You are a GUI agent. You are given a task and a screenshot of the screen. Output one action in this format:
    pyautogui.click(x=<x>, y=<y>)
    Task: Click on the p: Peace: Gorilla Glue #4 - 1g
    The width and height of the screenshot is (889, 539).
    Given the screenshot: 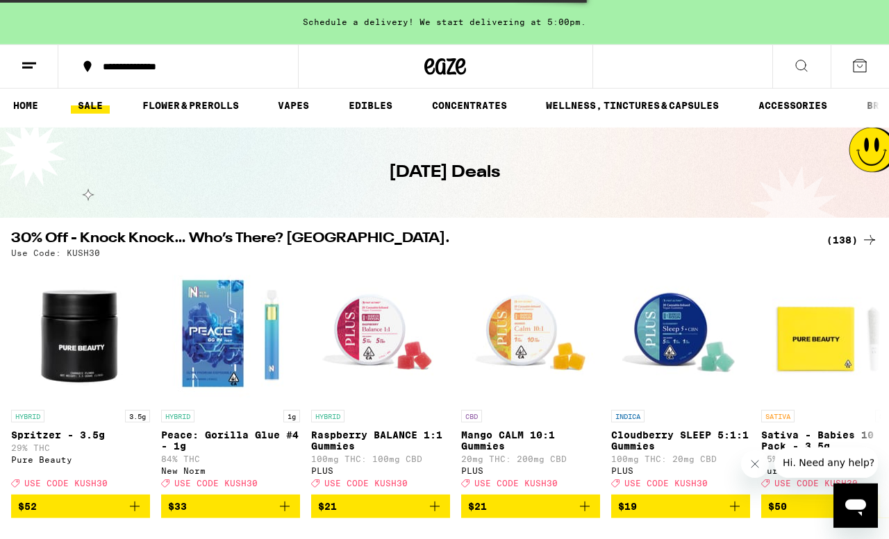 What is the action you would take?
    pyautogui.click(x=230, y=441)
    